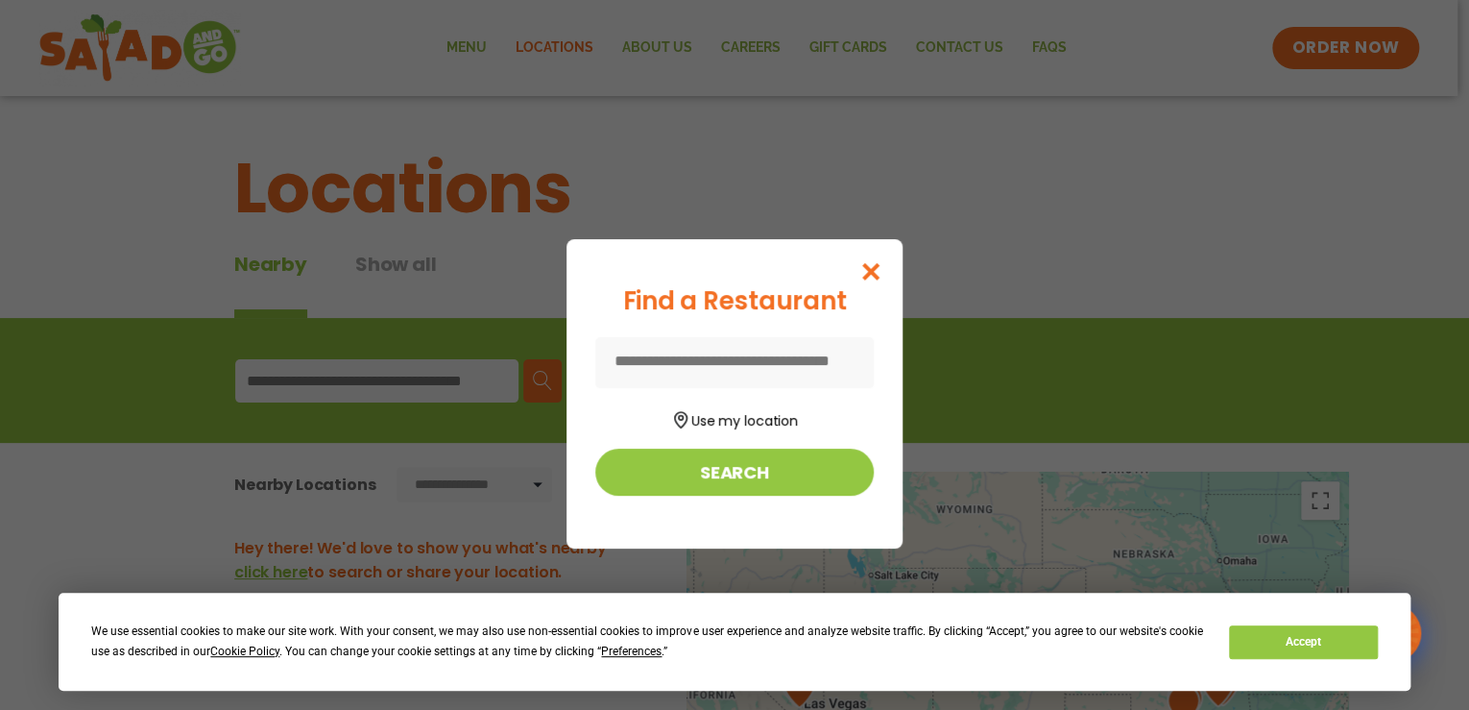 The width and height of the screenshot is (1469, 710). Describe the element at coordinates (871, 271) in the screenshot. I see `button: Close modal` at that location.